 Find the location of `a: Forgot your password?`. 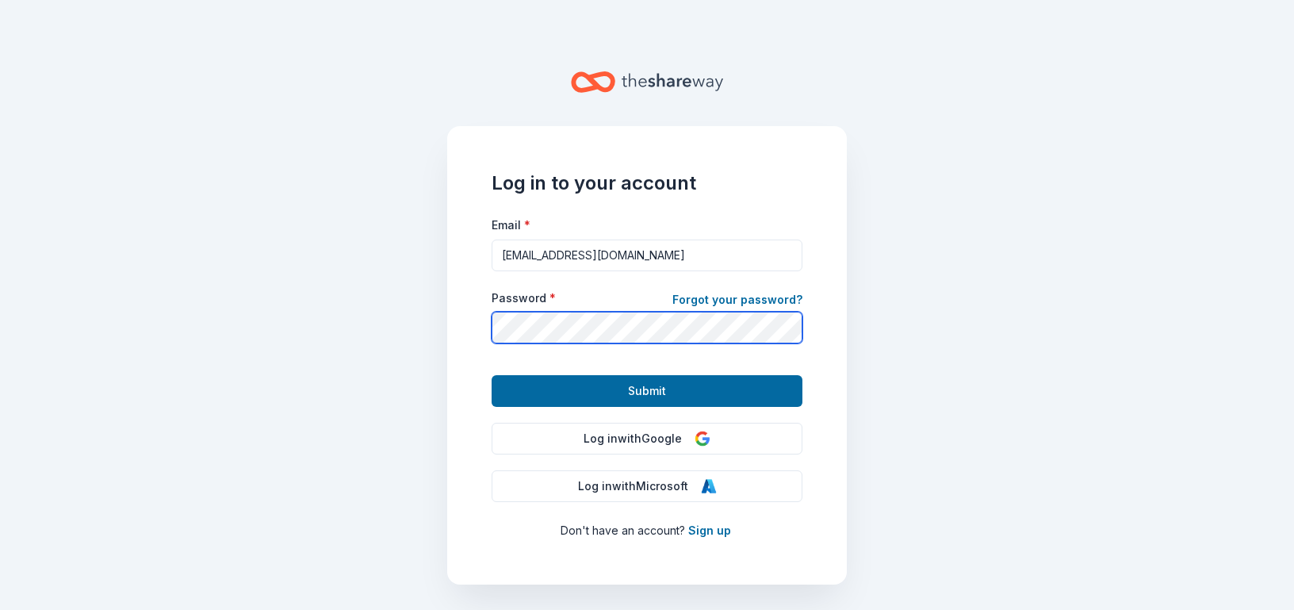

a: Forgot your password? is located at coordinates (737, 301).